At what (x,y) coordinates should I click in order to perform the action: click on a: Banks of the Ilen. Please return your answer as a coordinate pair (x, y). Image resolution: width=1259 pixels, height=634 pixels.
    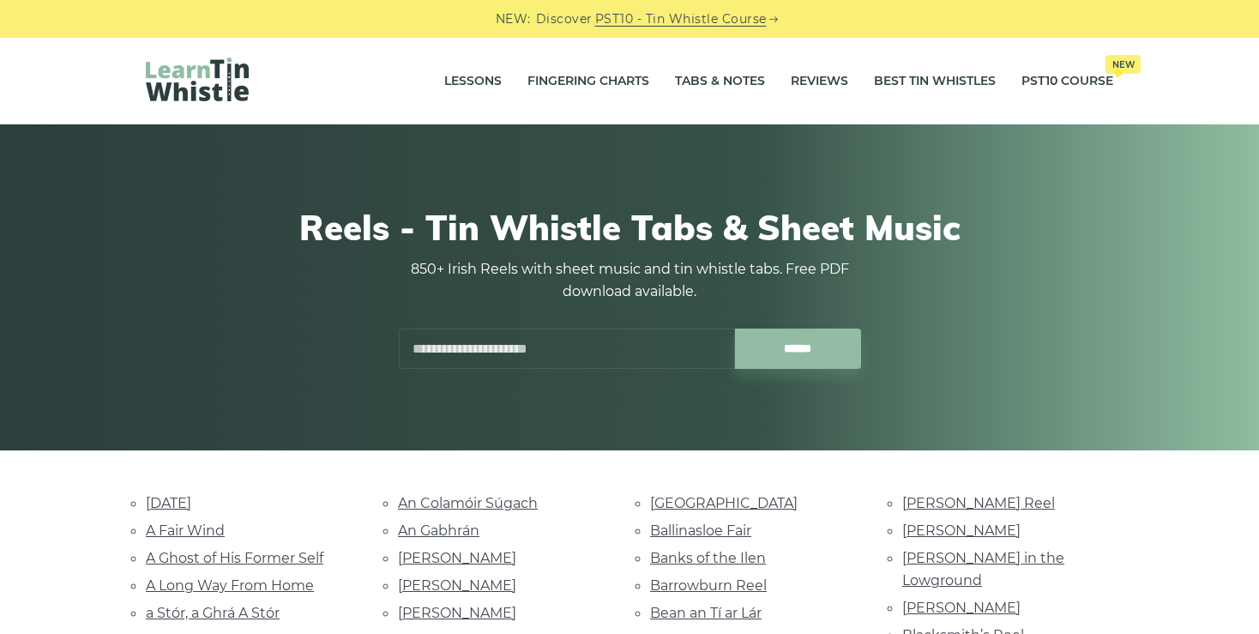
    Looking at the image, I should click on (708, 558).